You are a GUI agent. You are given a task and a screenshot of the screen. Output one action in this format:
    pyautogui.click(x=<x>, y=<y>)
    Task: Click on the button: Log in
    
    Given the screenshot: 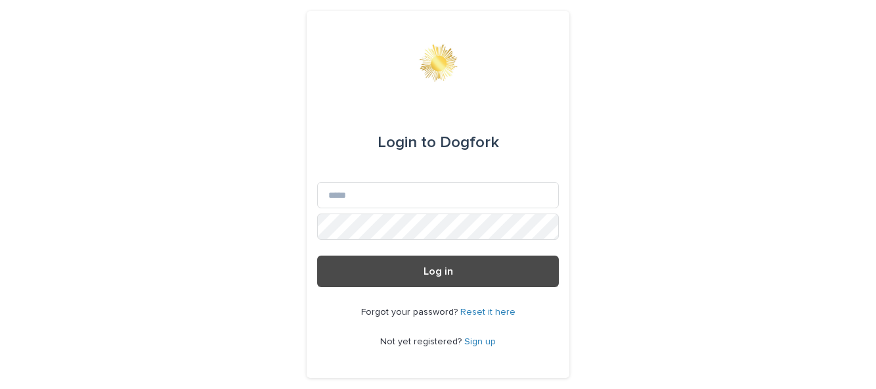 What is the action you would take?
    pyautogui.click(x=438, y=271)
    